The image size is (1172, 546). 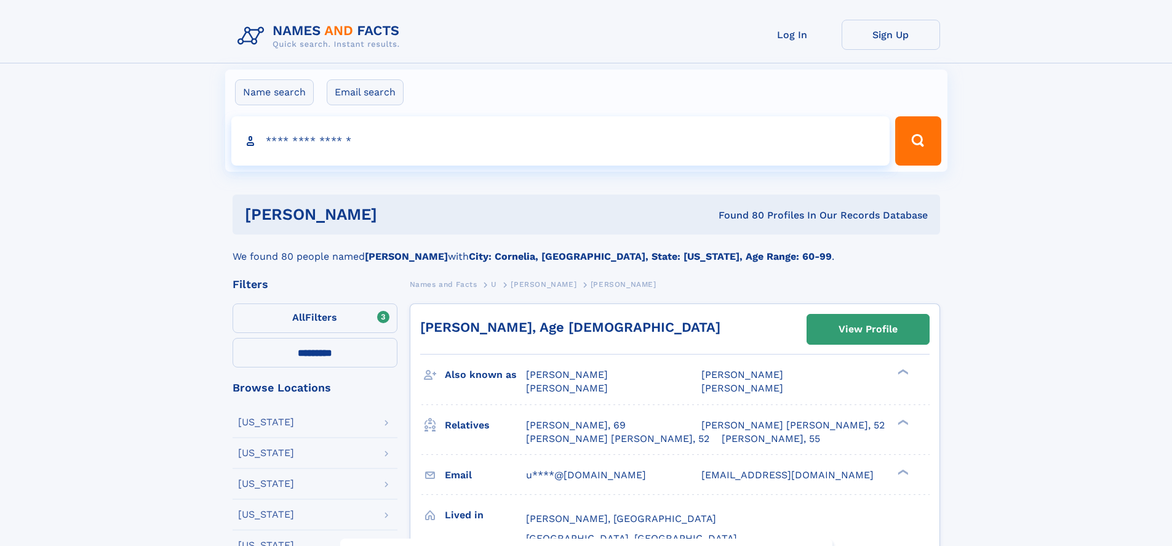 I want to click on a: Log In, so click(x=792, y=34).